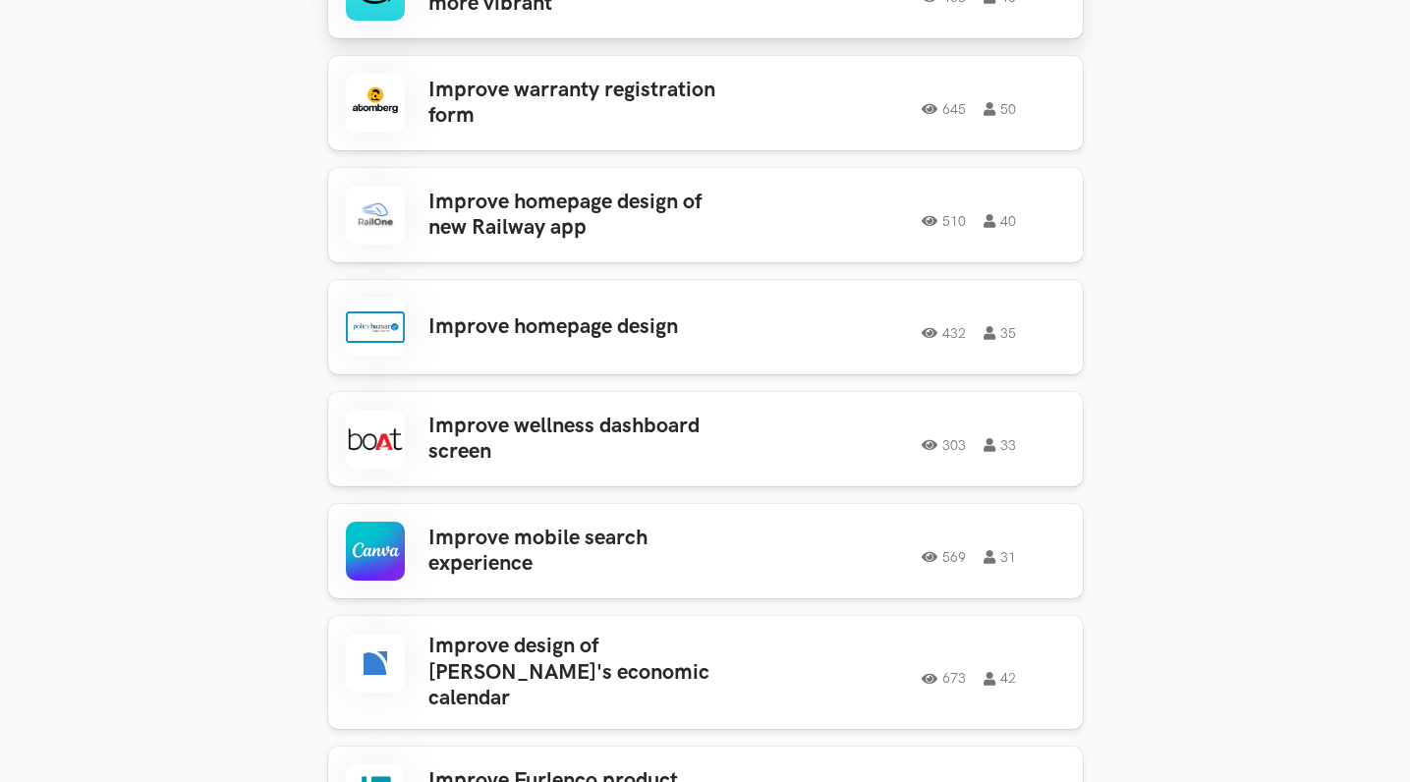 The width and height of the screenshot is (1410, 782). What do you see at coordinates (999, 445) in the screenshot?
I see `span: 33` at bounding box center [999, 445].